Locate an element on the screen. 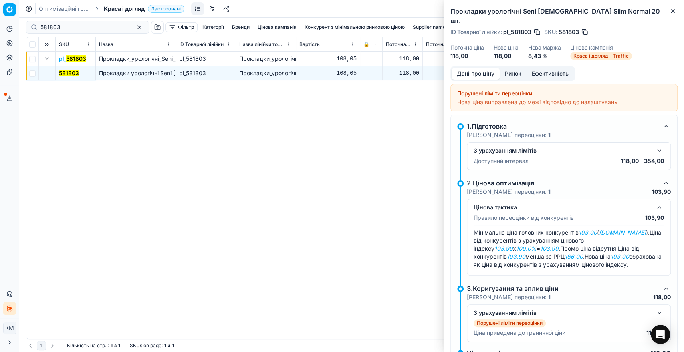 The image size is (684, 352). nav: breadcrumb is located at coordinates (111, 9).